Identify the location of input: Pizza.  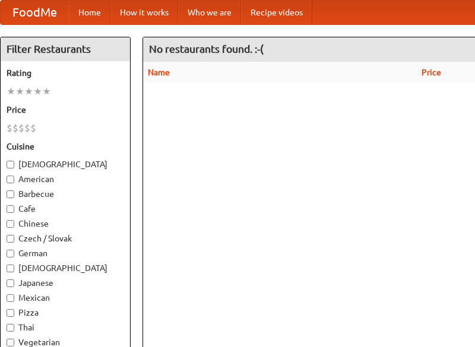
(10, 313).